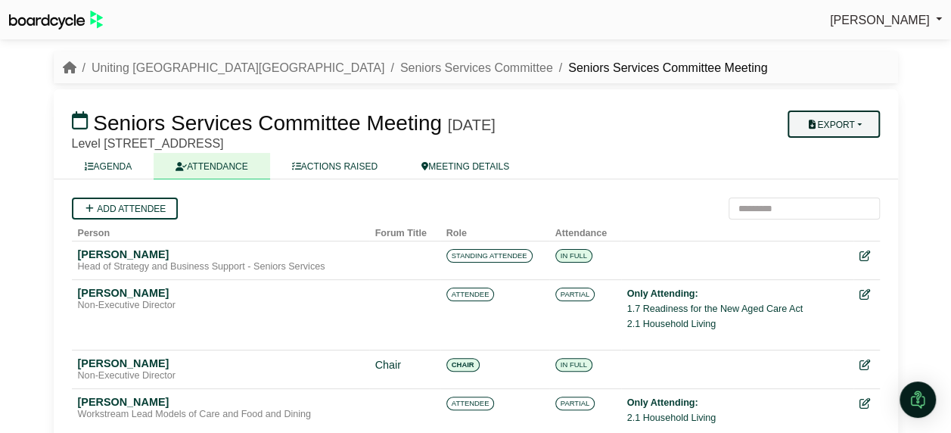 Image resolution: width=951 pixels, height=433 pixels. What do you see at coordinates (334, 166) in the screenshot?
I see `a: ACTIONS RAISED` at bounding box center [334, 166].